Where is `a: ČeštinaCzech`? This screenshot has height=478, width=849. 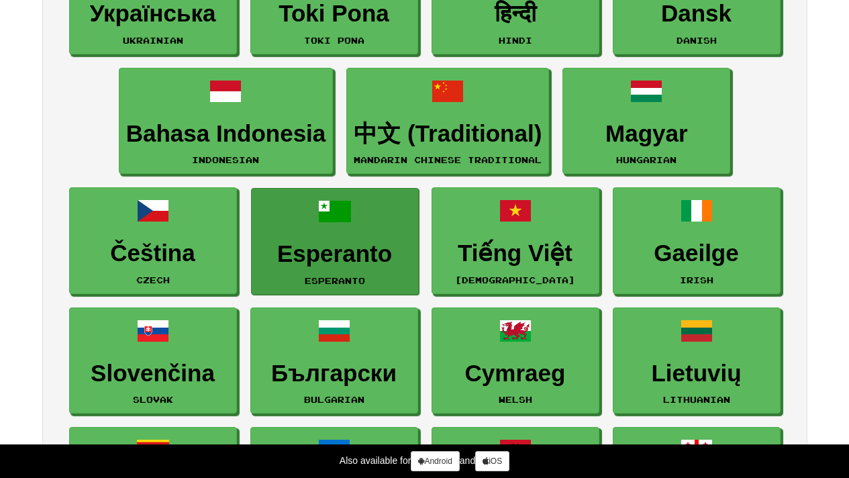
a: ČeštinaCzech is located at coordinates (153, 240).